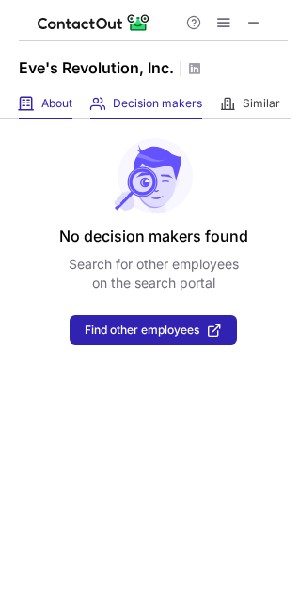  Describe the element at coordinates (142, 330) in the screenshot. I see `span: Find other employees` at that location.